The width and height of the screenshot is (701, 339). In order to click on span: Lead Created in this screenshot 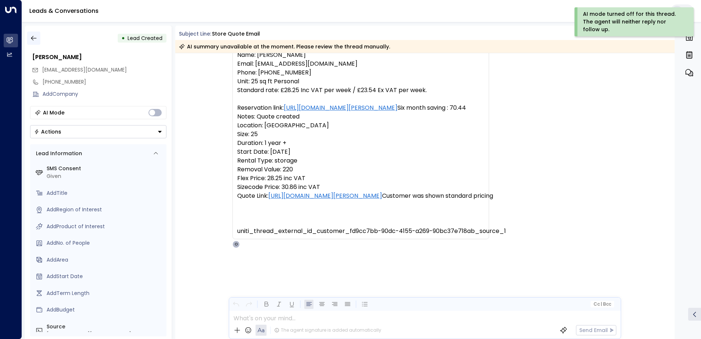, I will do `click(145, 38)`.